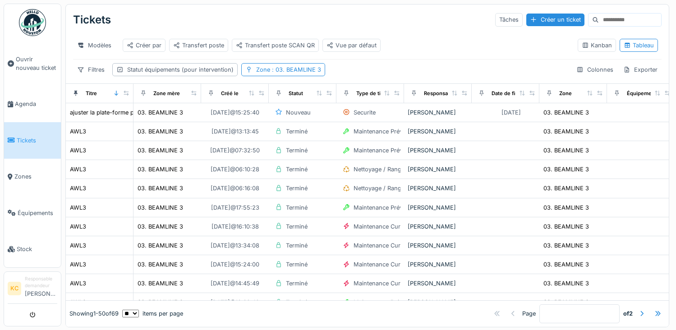 Image resolution: width=676 pixels, height=330 pixels. Describe the element at coordinates (296, 93) in the screenshot. I see `div: Statut` at that location.